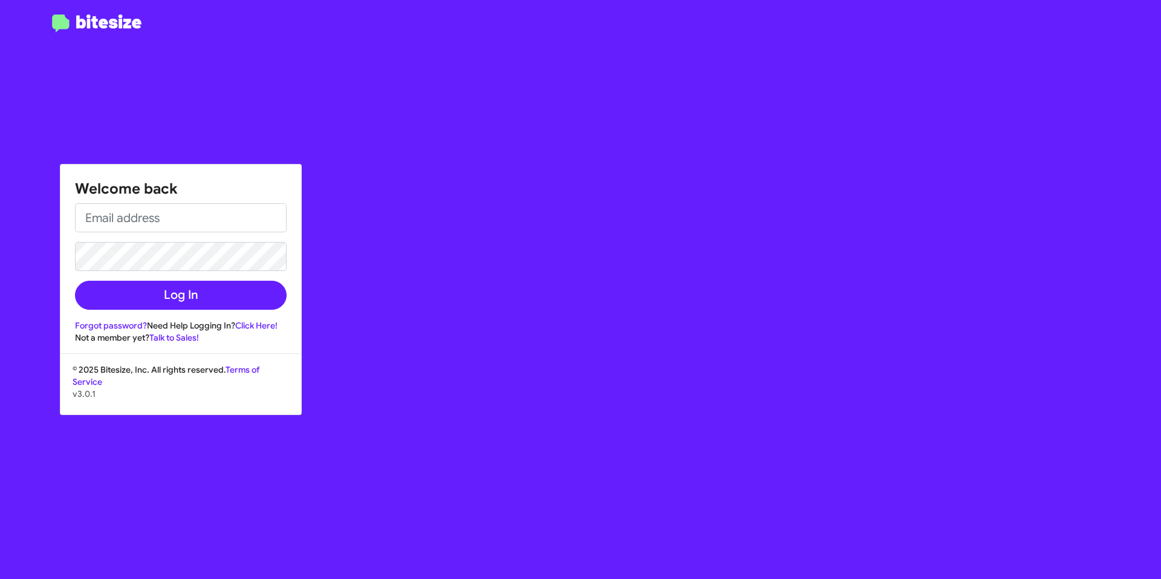 The height and width of the screenshot is (579, 1161). I want to click on div: © 2025 Bitesize, Inc. All rights reserved., so click(181, 389).